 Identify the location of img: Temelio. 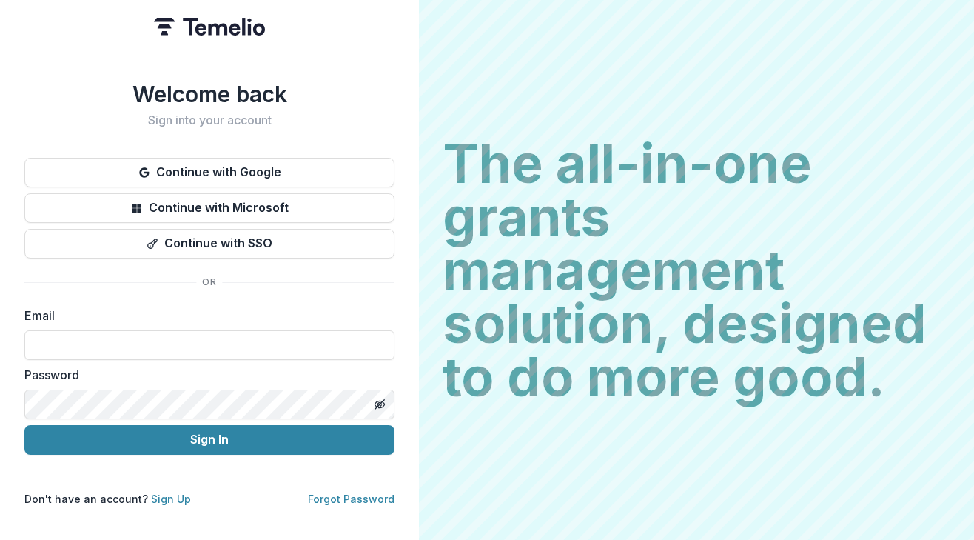
(209, 27).